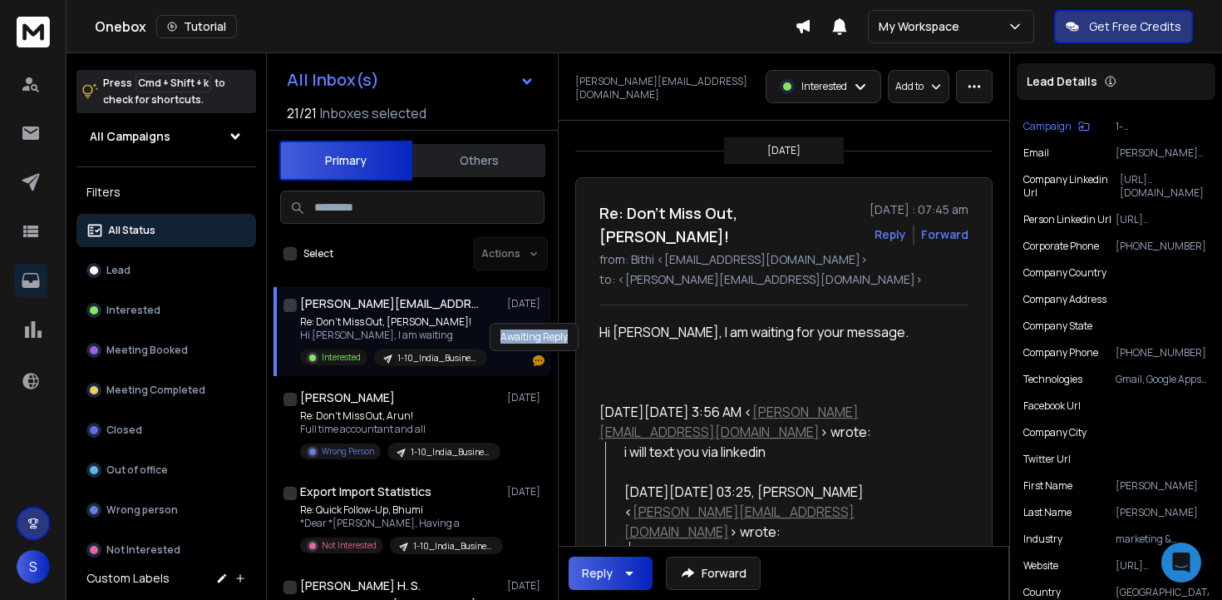  What do you see at coordinates (1047, 459) in the screenshot?
I see `p: Twitter Url` at bounding box center [1047, 459].